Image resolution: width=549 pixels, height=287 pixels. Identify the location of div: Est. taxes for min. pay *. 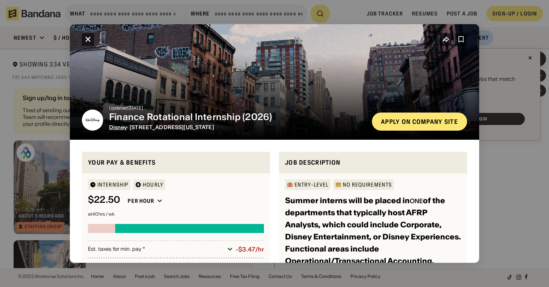
(156, 249).